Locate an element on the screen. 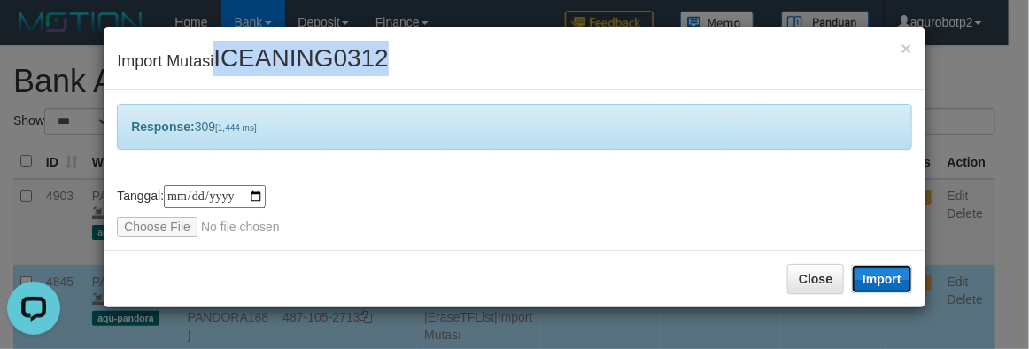  div: 309 is located at coordinates (514, 127).